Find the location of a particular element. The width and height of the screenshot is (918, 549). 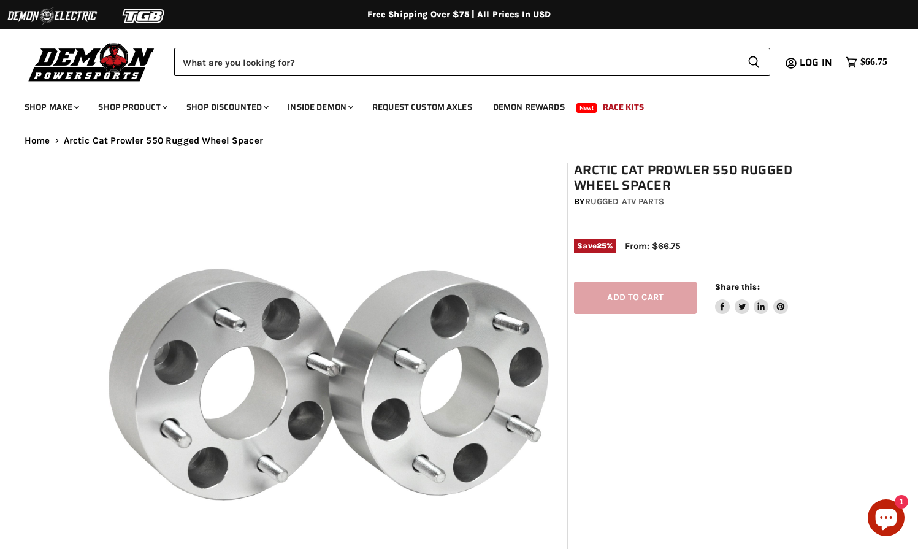

span: Log in is located at coordinates (815, 62).